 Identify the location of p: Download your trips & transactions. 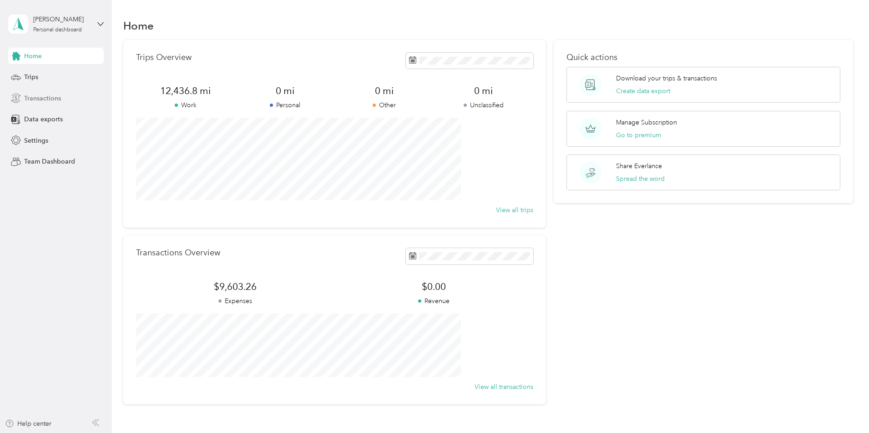
(666, 78).